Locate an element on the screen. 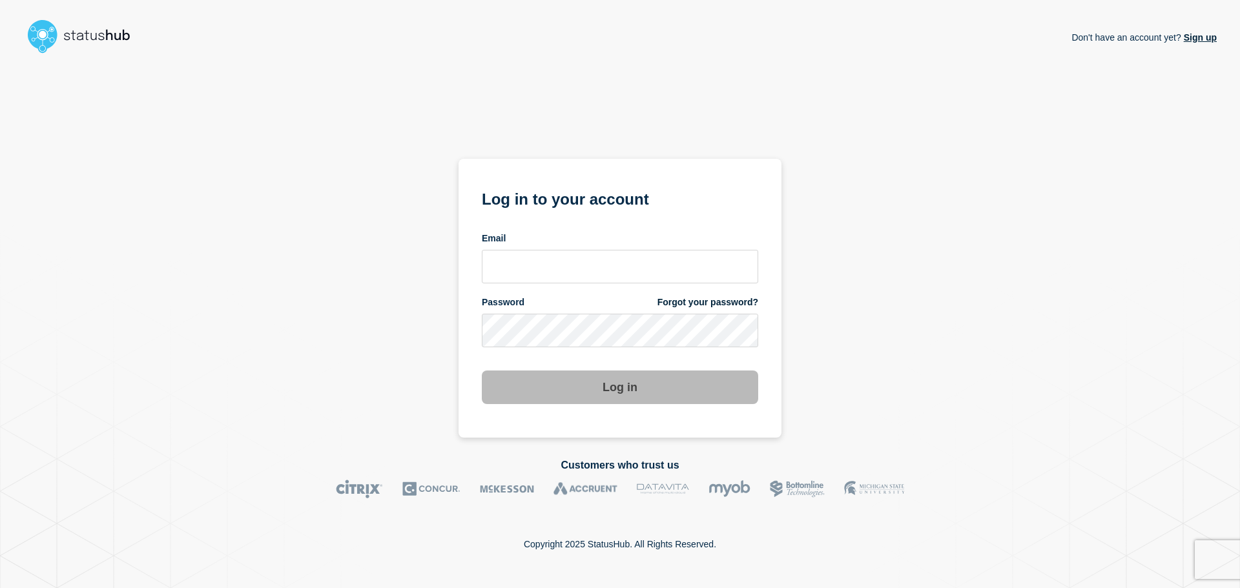 The width and height of the screenshot is (1240, 588). img: StatusHub logo is located at coordinates (85, 36).